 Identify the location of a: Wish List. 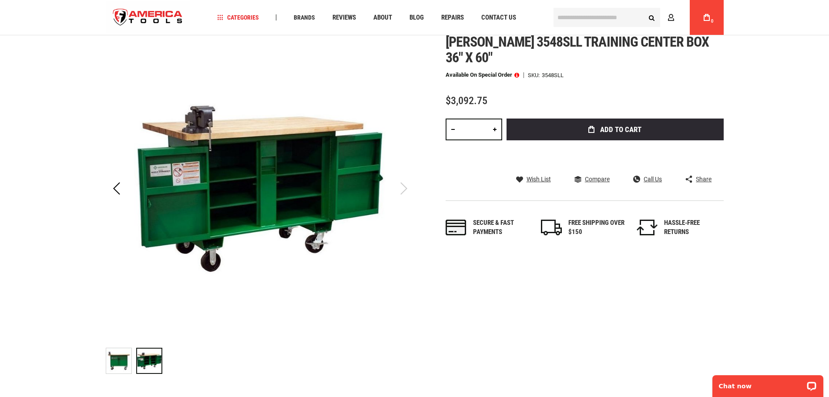
(534, 179).